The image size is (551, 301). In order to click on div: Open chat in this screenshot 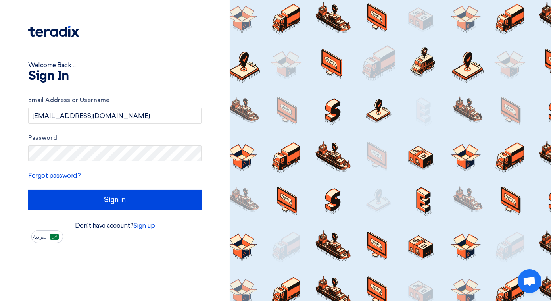, I will do `click(530, 281)`.